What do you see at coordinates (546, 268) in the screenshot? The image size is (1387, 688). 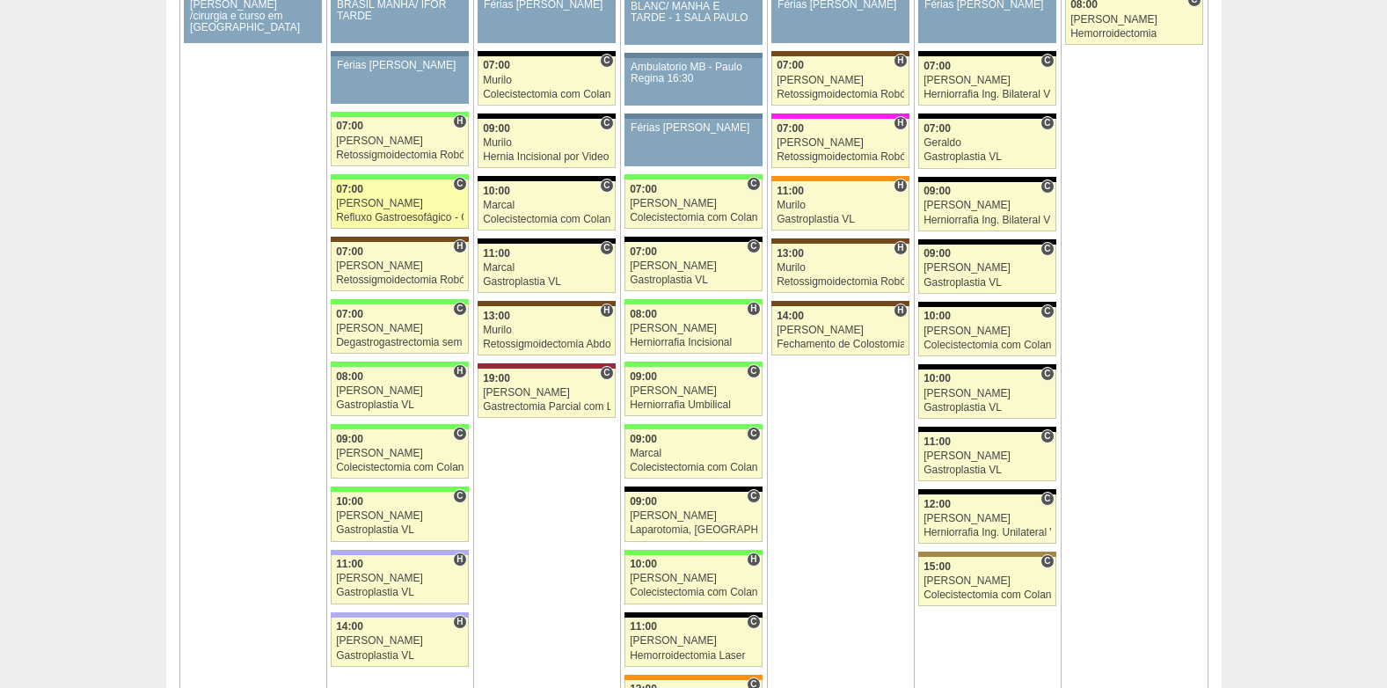 I see `a: C 11:00 Marcal Gastroplastia VL` at bounding box center [546, 268].